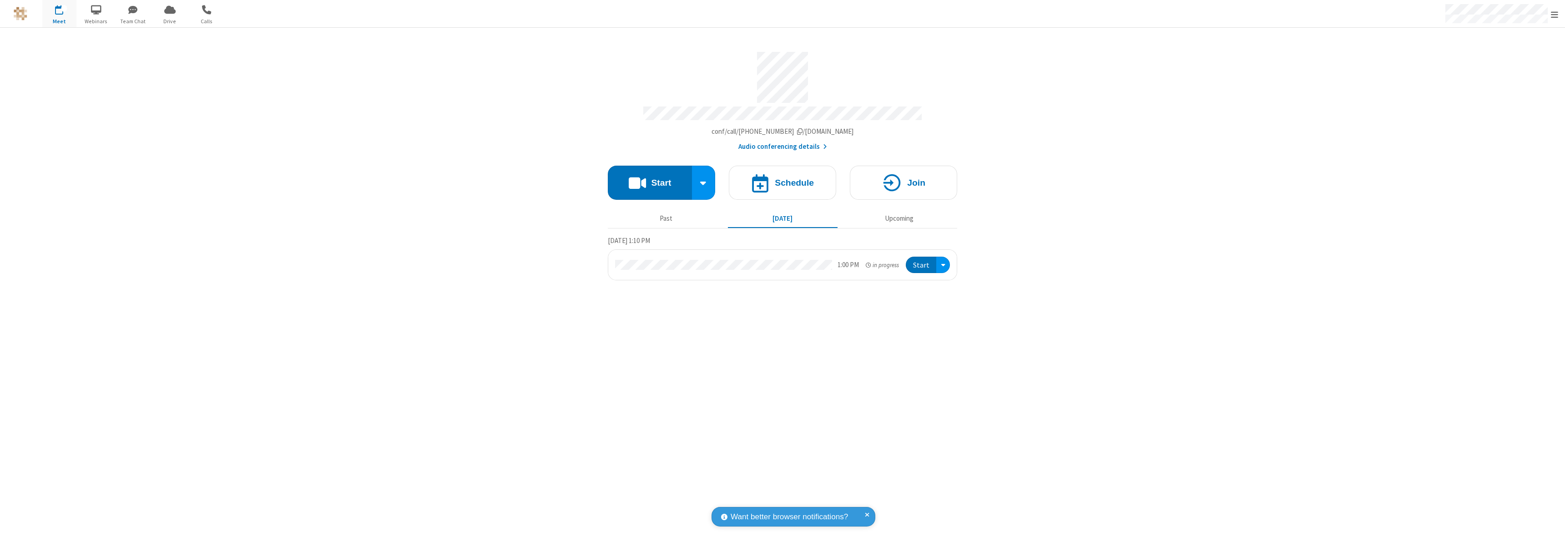  I want to click on span: Meet, so click(59, 21).